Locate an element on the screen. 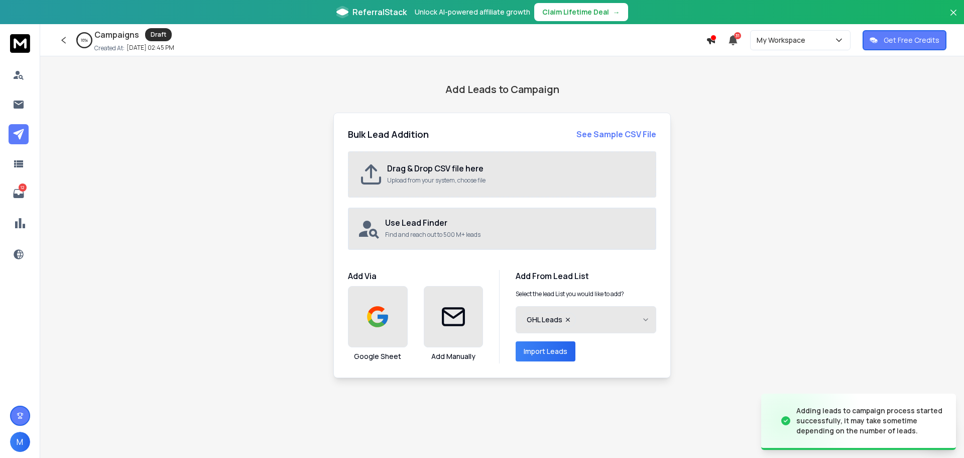 The image size is (964, 458). p: 16 % is located at coordinates (84, 40).